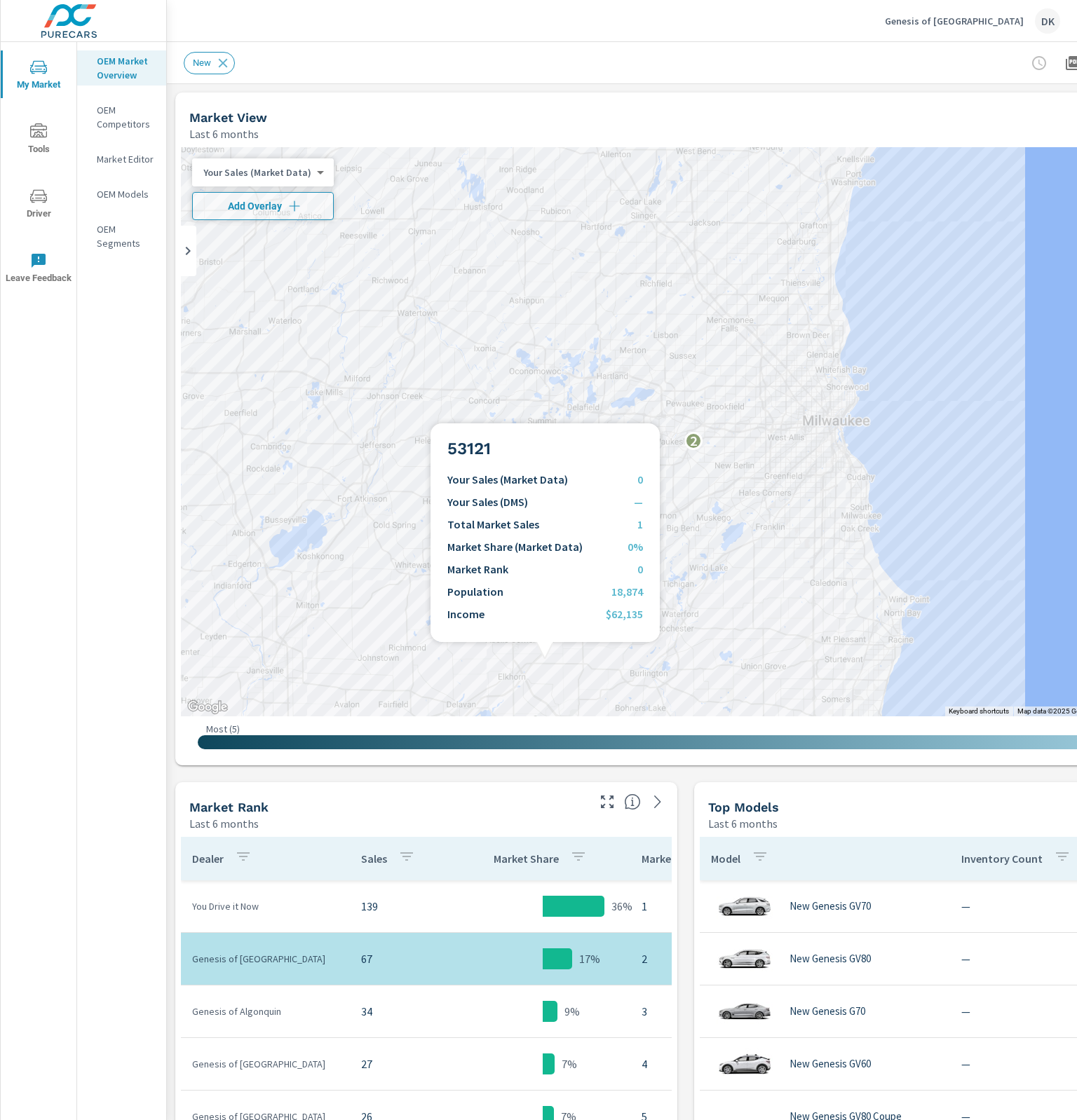 The height and width of the screenshot is (1120, 1077). Describe the element at coordinates (671, 859) in the screenshot. I see `p: Market Rank` at that location.